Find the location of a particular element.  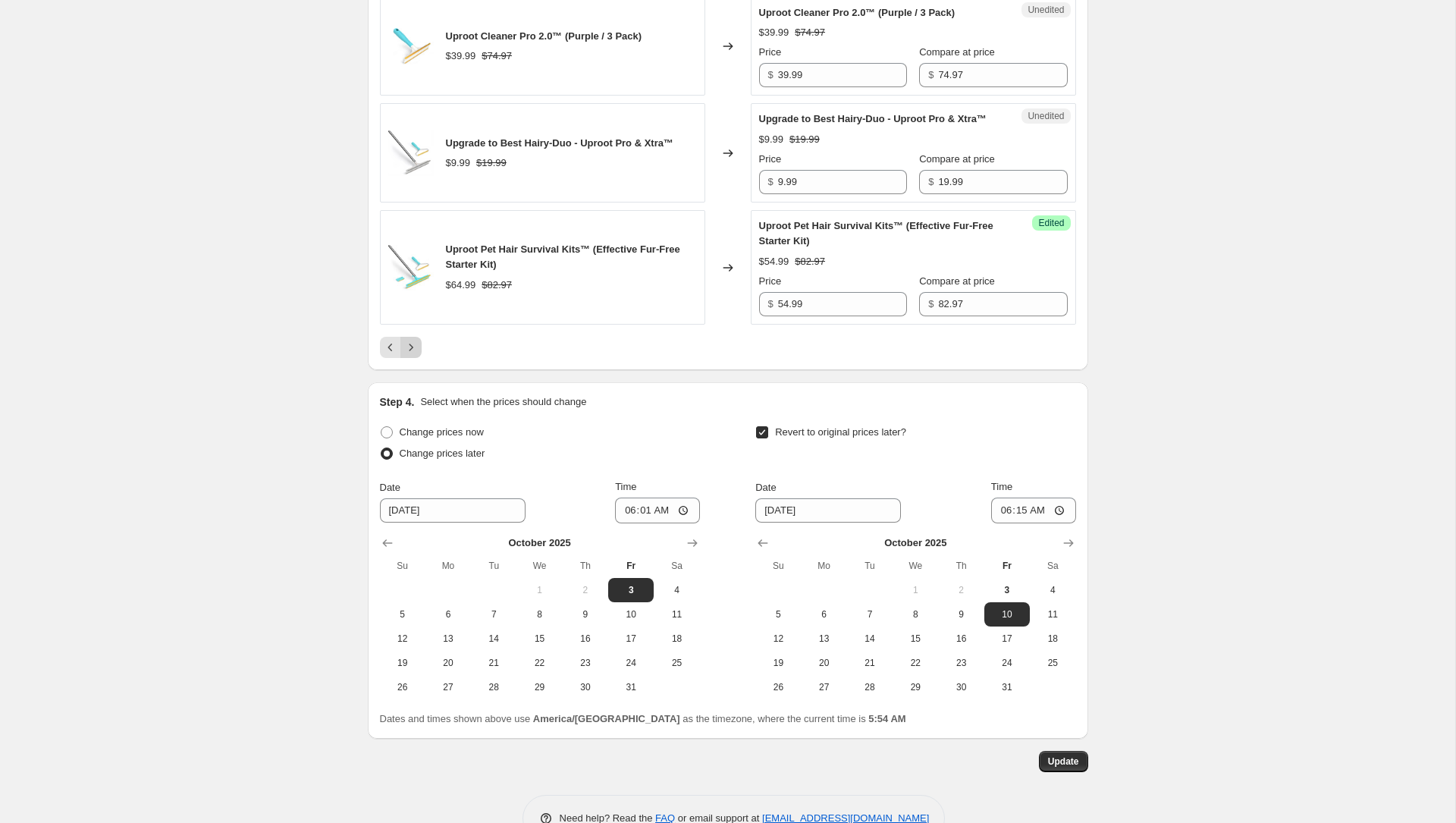

button: Thursday October 16 2025 is located at coordinates (585, 639).